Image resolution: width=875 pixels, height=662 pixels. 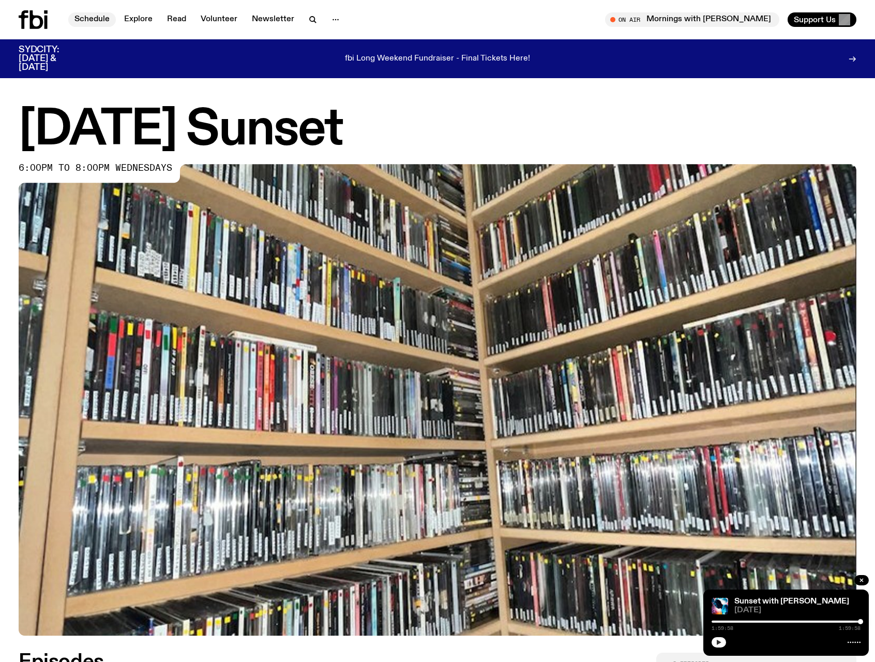 I want to click on a: Newsletter, so click(x=273, y=20).